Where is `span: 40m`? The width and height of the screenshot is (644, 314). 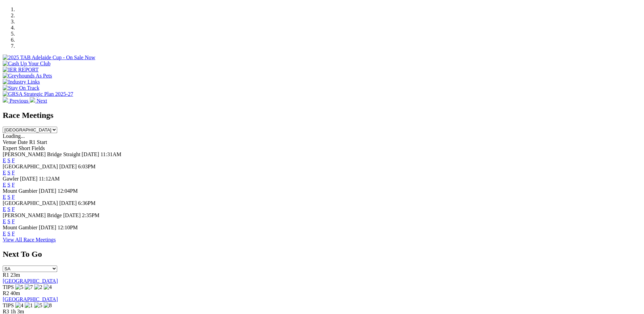
span: 40m is located at coordinates (15, 293).